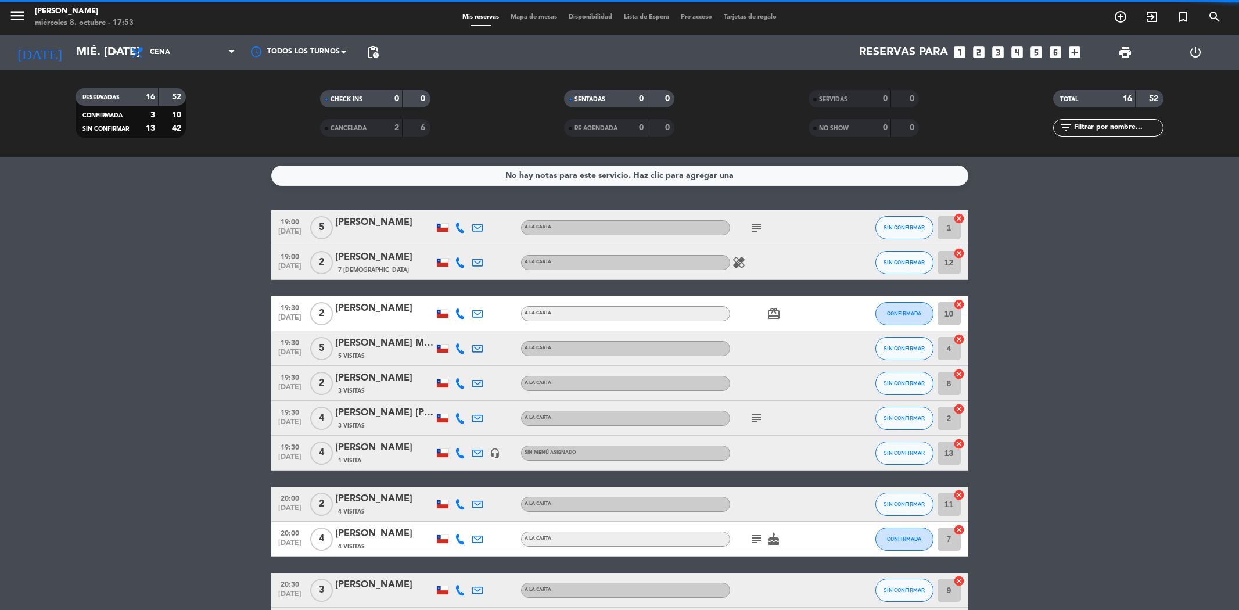 The width and height of the screenshot is (1239, 610). I want to click on span: SENTADAS, so click(590, 99).